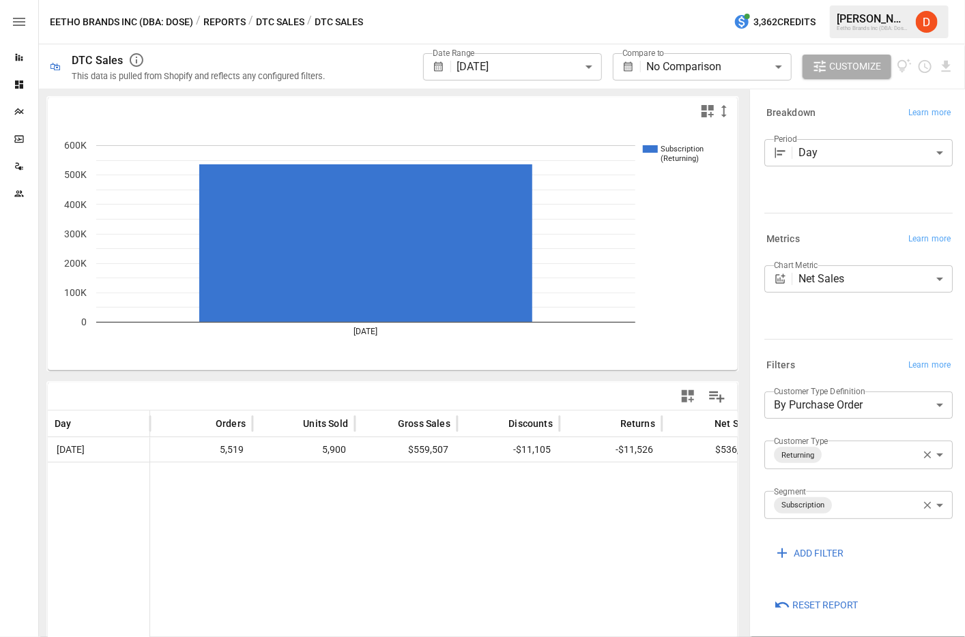 The height and width of the screenshot is (637, 965). What do you see at coordinates (637, 424) in the screenshot?
I see `span: Returns` at bounding box center [637, 424].